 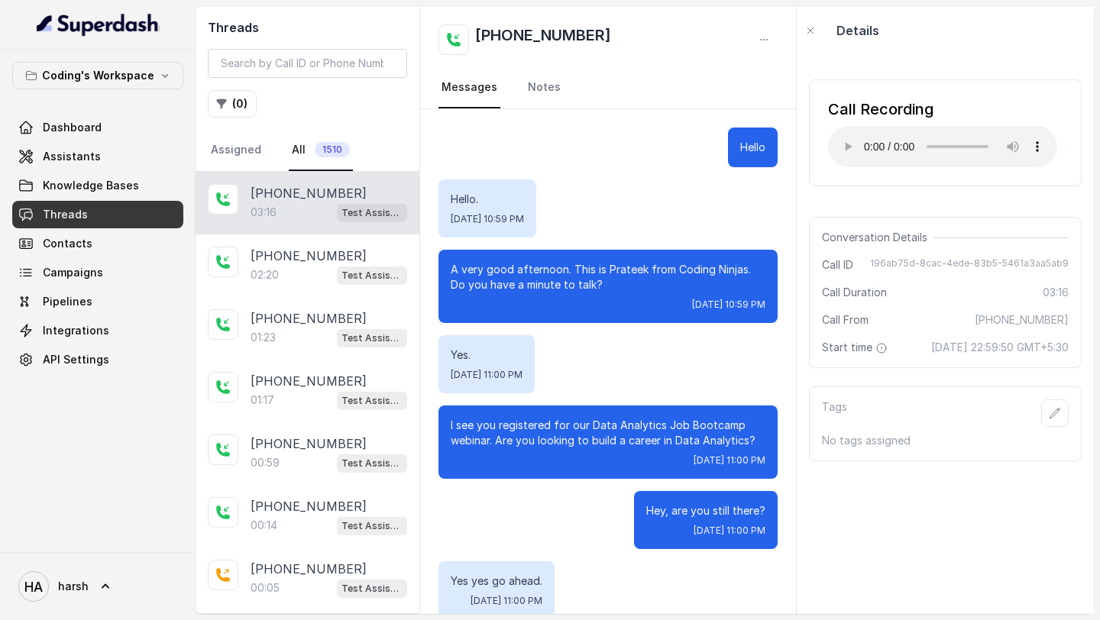 I want to click on span: 1510, so click(x=332, y=150).